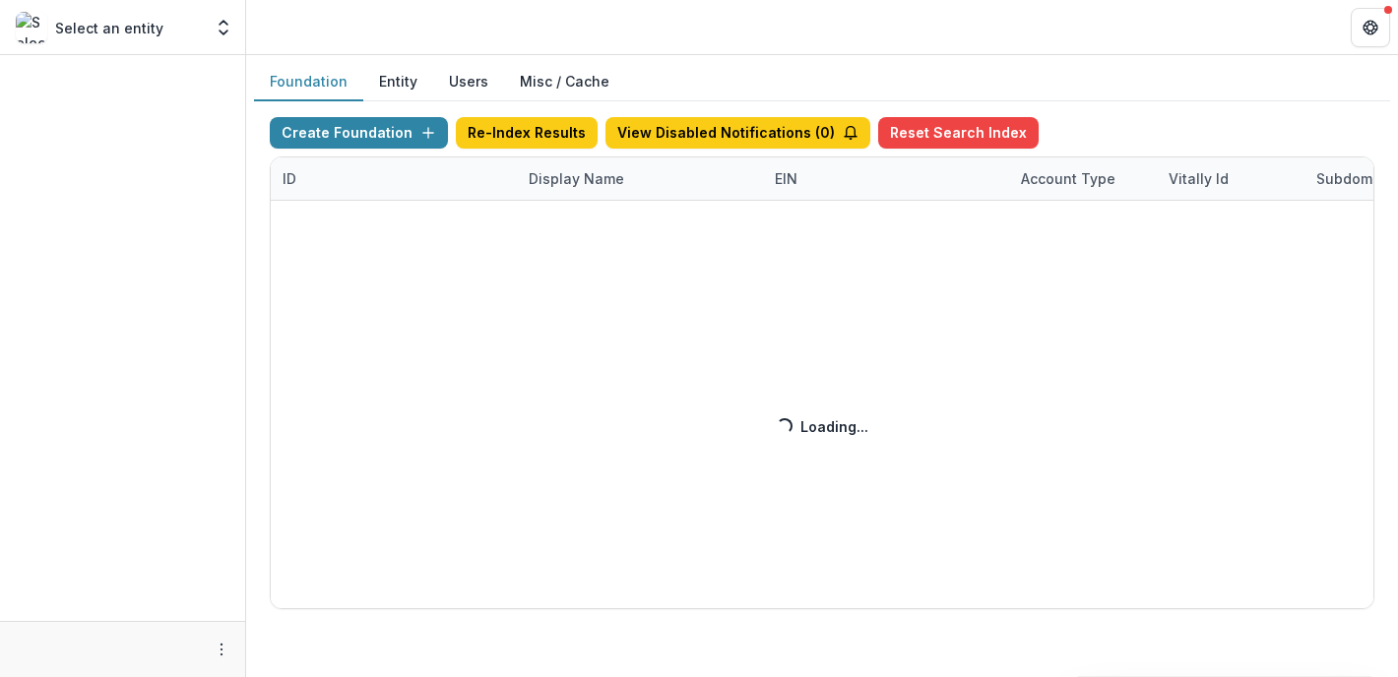  Describe the element at coordinates (308, 82) in the screenshot. I see `button: Foundation` at that location.